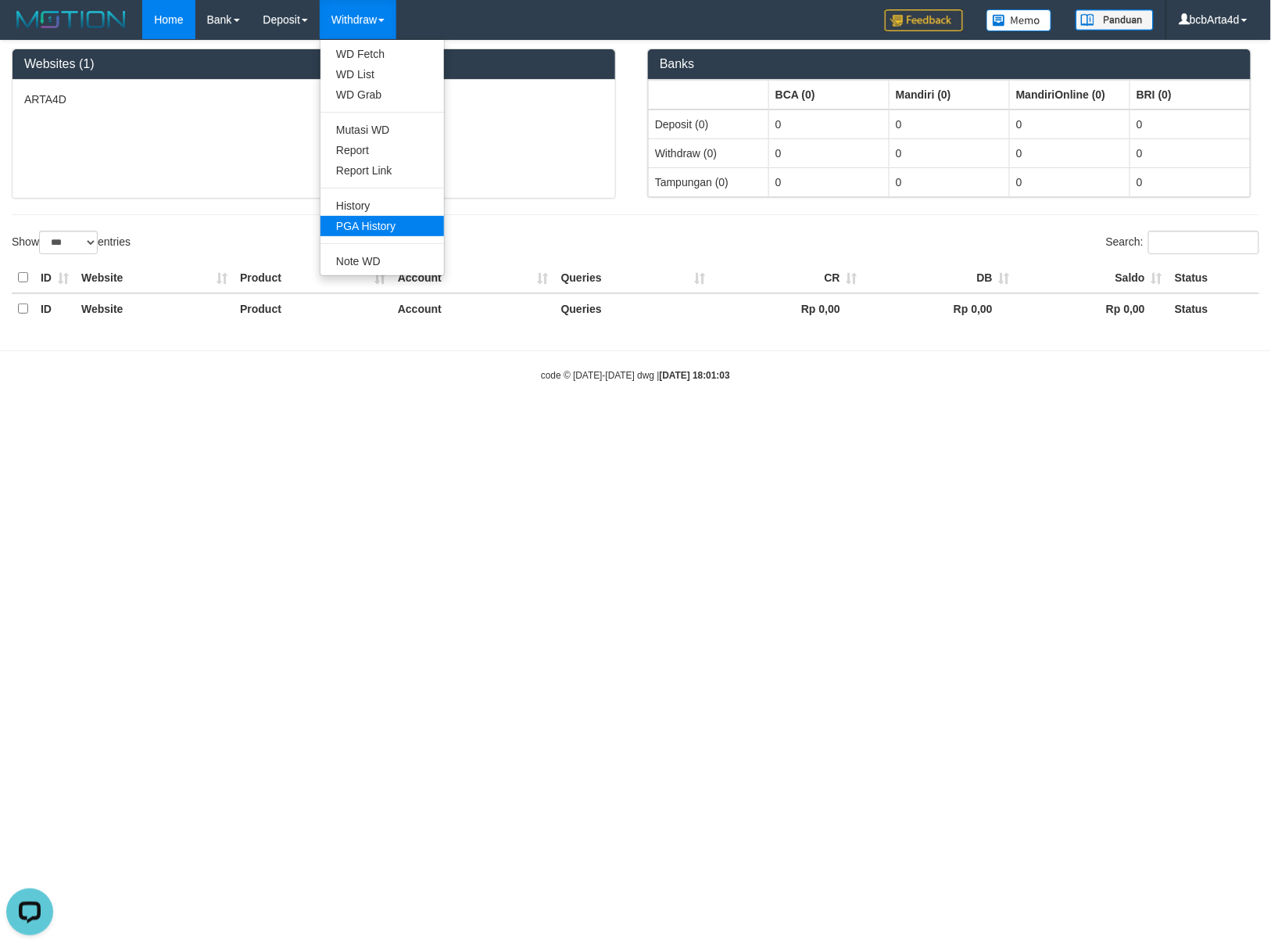 The image size is (1271, 948). What do you see at coordinates (709, 181) in the screenshot?
I see `td: Tampungan (0)` at bounding box center [709, 181].